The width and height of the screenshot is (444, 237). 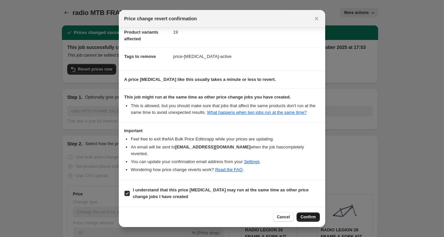 I want to click on span: Confirm, so click(x=308, y=217).